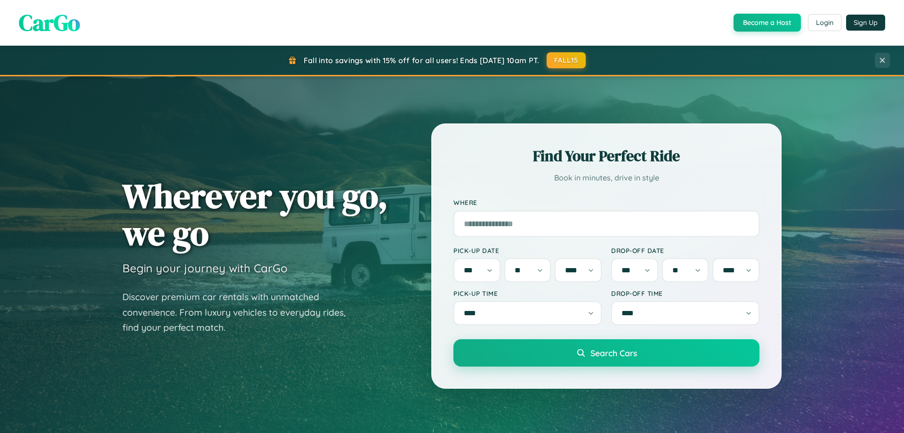 The image size is (904, 433). Describe the element at coordinates (49, 23) in the screenshot. I see `span: CarGo` at that location.